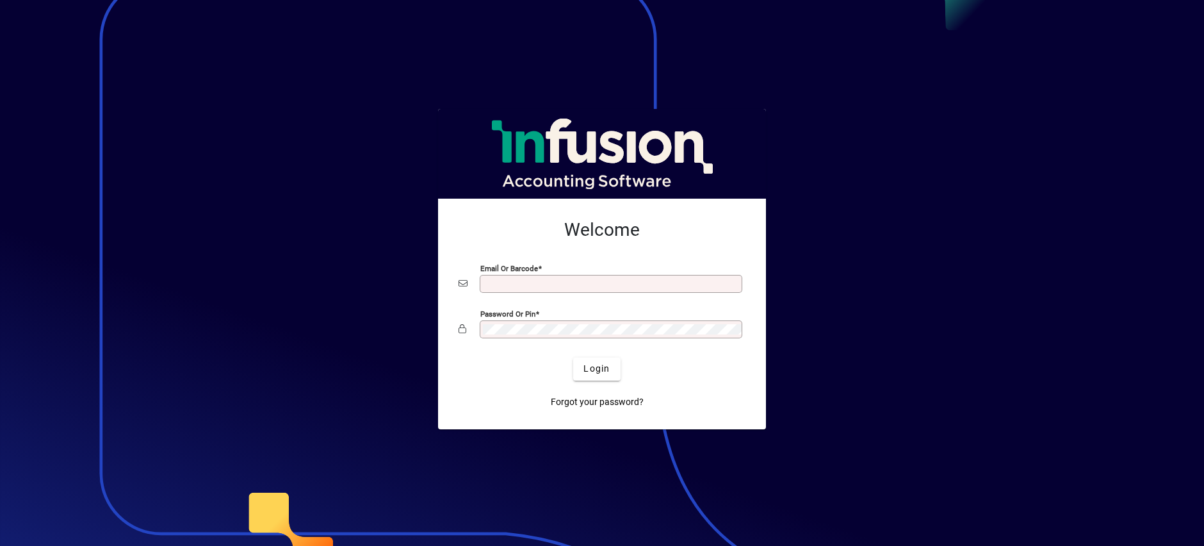  What do you see at coordinates (596, 368) in the screenshot?
I see `span: Login` at bounding box center [596, 368].